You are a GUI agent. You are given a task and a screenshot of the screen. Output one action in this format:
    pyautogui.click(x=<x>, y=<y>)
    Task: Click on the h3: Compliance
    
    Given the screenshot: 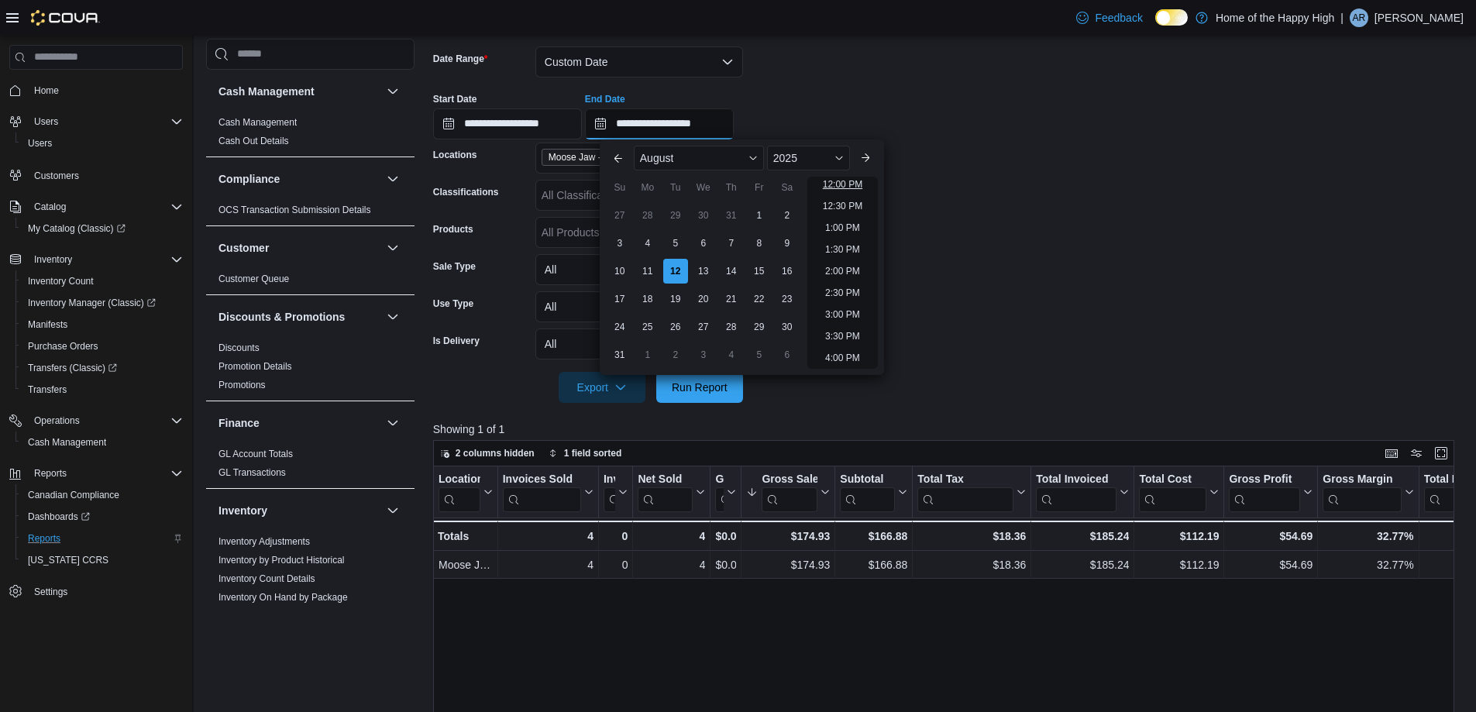 What is the action you would take?
    pyautogui.click(x=249, y=179)
    